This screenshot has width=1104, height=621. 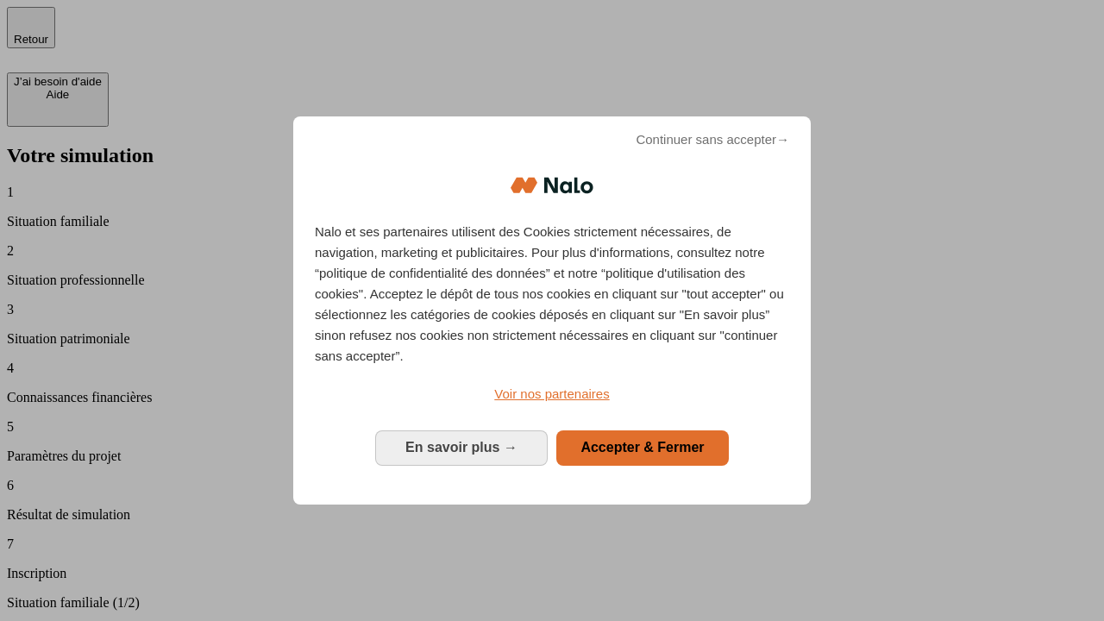 I want to click on a: Voir nos partenaires, so click(x=552, y=394).